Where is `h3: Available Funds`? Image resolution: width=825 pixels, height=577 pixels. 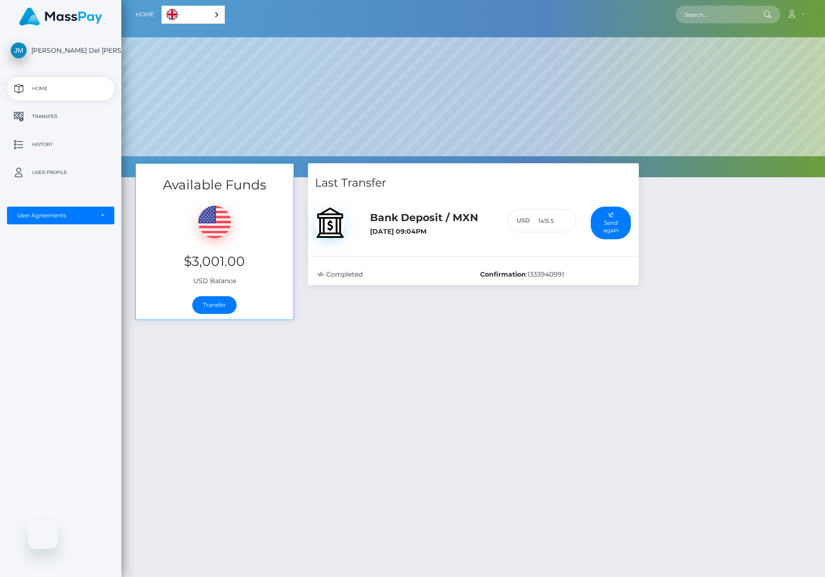
h3: Available Funds is located at coordinates (215, 185).